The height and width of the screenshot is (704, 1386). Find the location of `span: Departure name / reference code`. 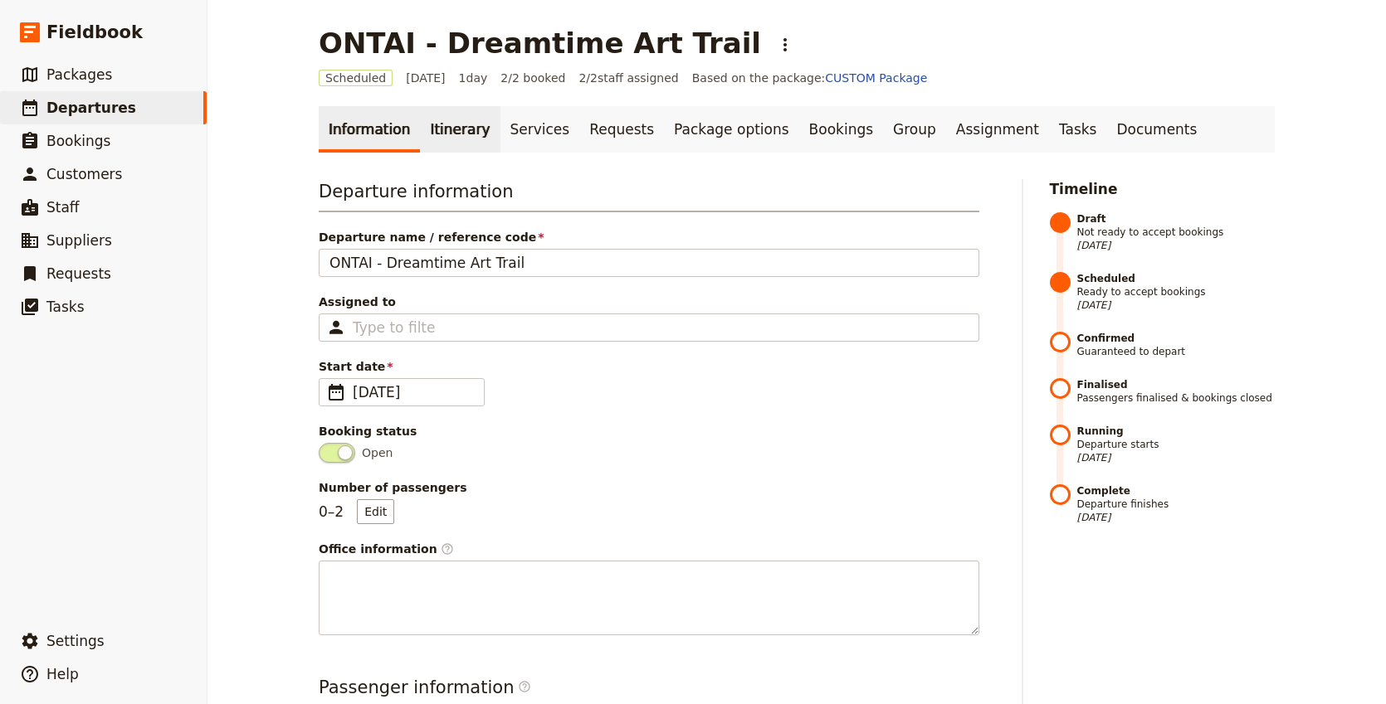

span: Departure name / reference code is located at coordinates (649, 237).